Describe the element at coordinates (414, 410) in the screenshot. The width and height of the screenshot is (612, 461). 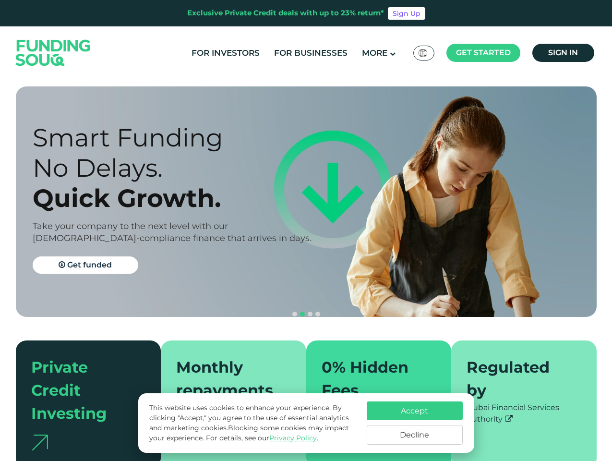
I see `button: Accept` at that location.